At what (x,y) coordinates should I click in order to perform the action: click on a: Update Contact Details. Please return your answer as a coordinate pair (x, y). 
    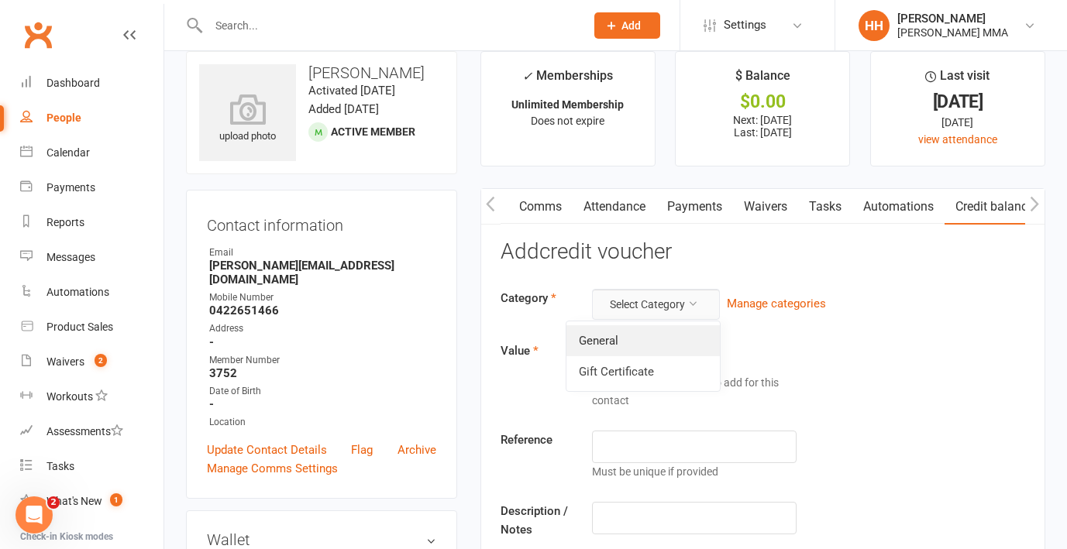
    Looking at the image, I should click on (266, 450).